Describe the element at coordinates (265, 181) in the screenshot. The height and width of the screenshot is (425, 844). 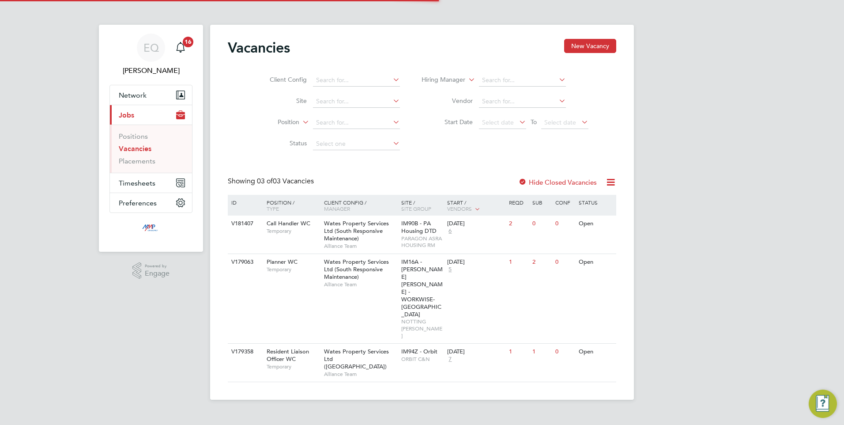
I see `span: 03 of` at that location.